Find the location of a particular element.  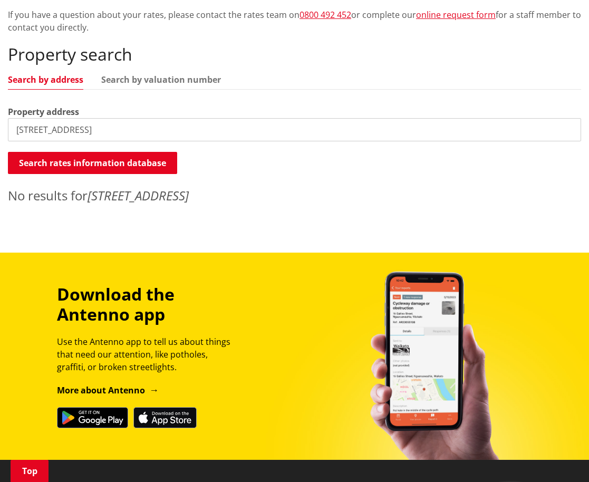

a: 0800 492 452 is located at coordinates (325, 15).